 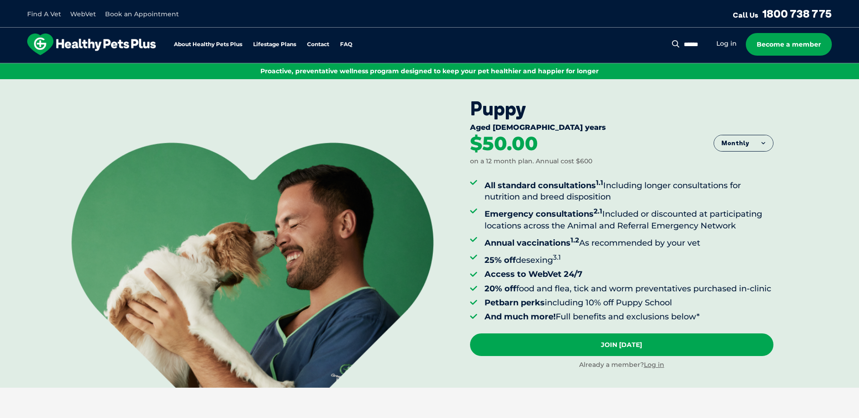 I want to click on div: Puppy, so click(x=621, y=109).